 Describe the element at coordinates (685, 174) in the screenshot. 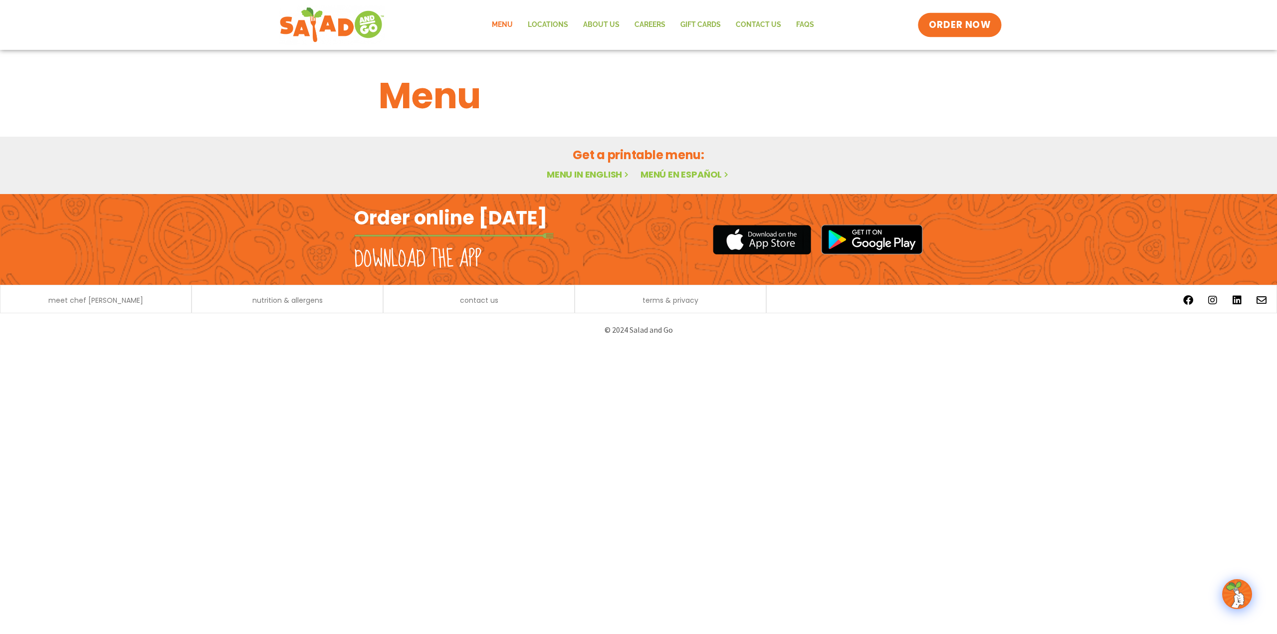

I see `a: Menú en español` at that location.